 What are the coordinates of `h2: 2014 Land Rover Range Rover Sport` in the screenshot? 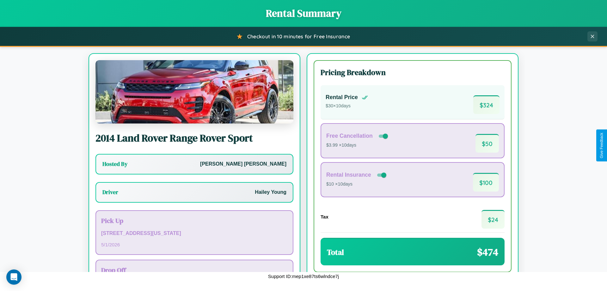 It's located at (195, 138).